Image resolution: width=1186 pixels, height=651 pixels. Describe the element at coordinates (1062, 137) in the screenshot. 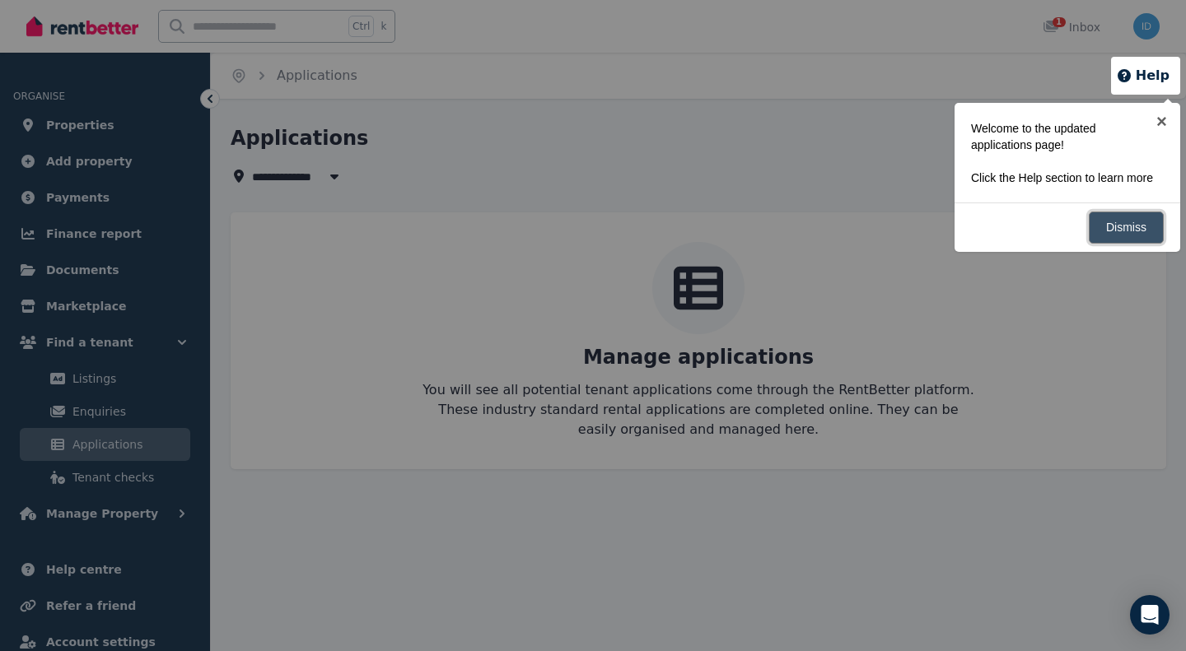

I see `p: Welcome to the updated applications page!` at that location.